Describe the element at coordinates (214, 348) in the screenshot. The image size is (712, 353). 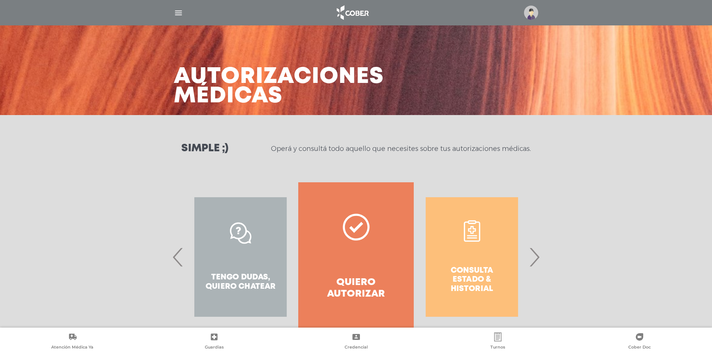
I see `span: Guardias` at that location.